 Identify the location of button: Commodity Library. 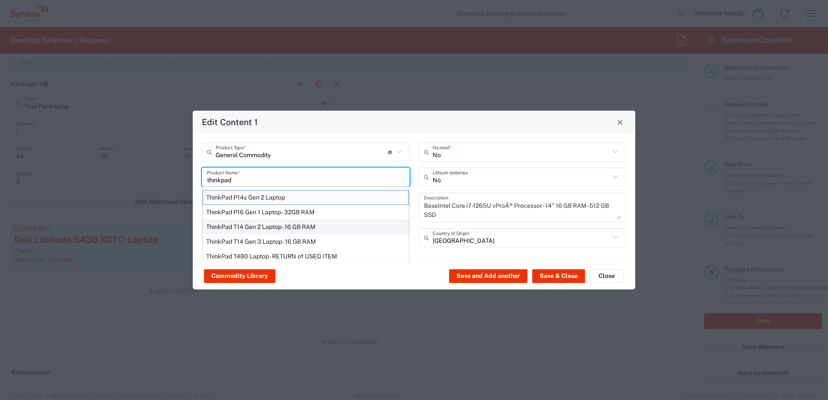
(240, 276).